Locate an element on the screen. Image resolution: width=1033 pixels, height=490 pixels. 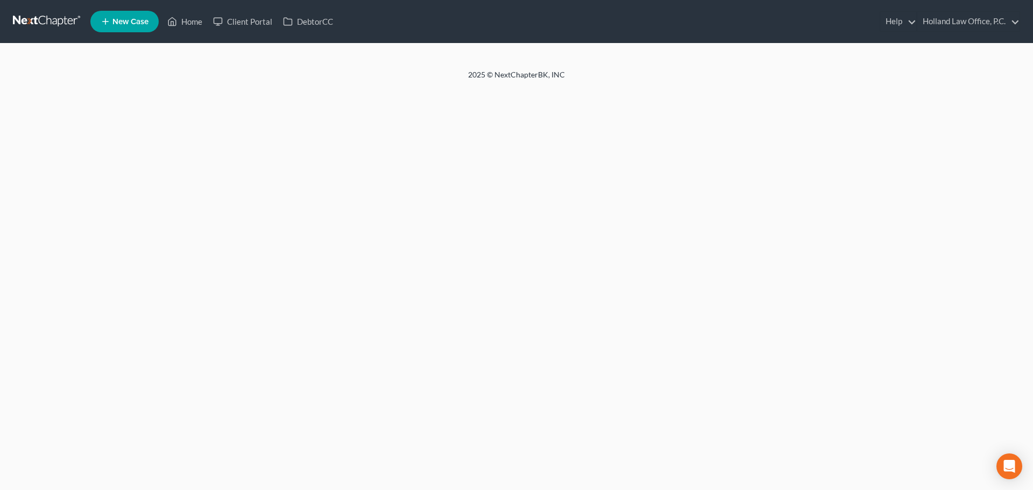
a: Help is located at coordinates (898, 22).